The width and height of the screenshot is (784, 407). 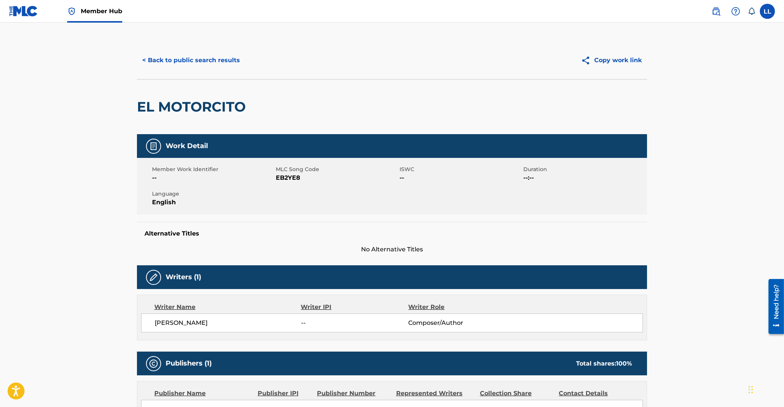 I want to click on img: Work Detail, so click(x=153, y=146).